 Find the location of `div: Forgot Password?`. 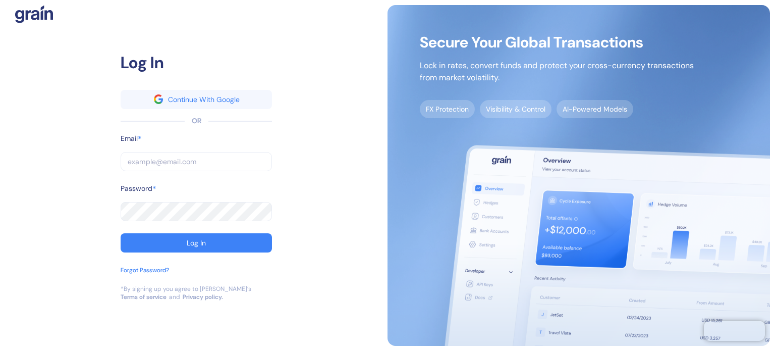

div: Forgot Password? is located at coordinates (145, 270).